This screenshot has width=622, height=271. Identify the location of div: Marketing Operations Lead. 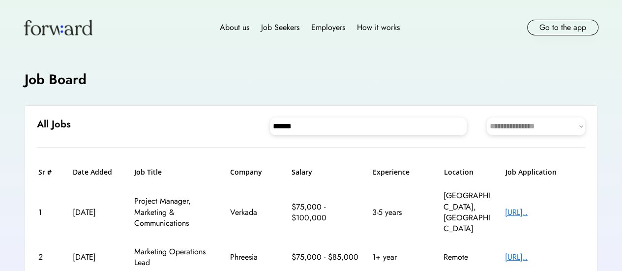
(176, 257).